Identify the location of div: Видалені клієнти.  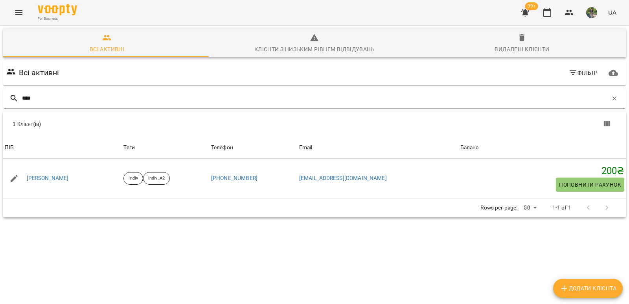
(522, 49).